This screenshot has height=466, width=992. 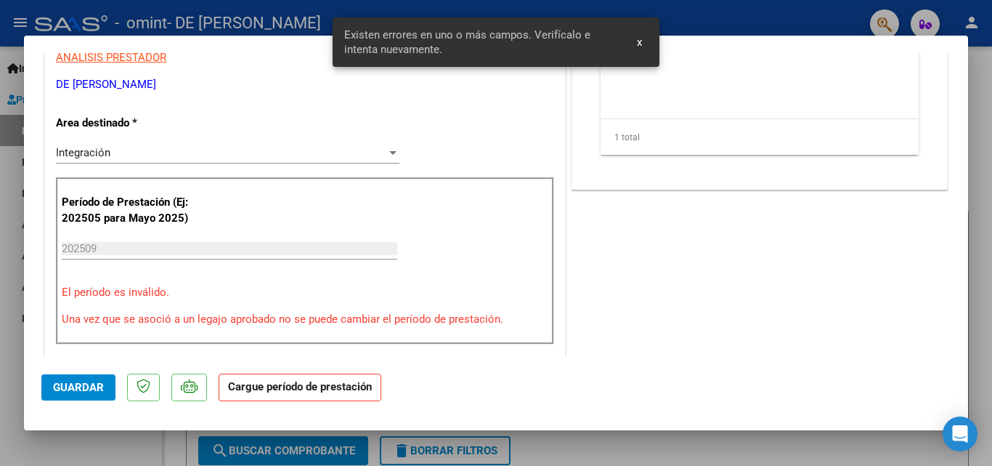 What do you see at coordinates (482, 42) in the screenshot?
I see `span: Existen errores en uno o más campos. Verifícalo e intenta nuevamente.` at bounding box center [482, 42].